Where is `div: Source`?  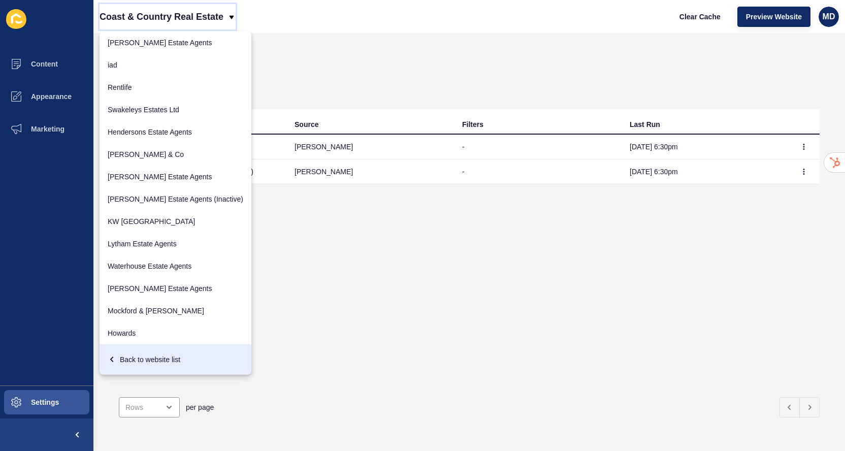 div: Source is located at coordinates (306, 124).